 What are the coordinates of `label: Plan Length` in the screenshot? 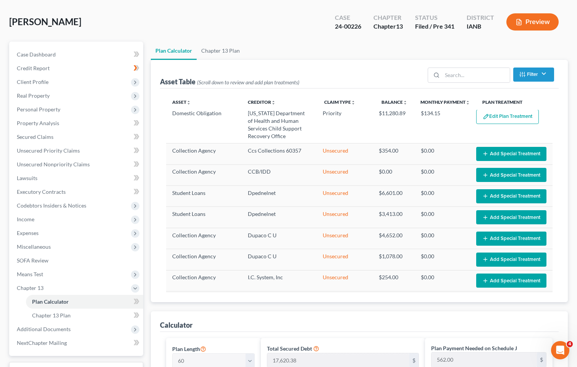 It's located at (189, 349).